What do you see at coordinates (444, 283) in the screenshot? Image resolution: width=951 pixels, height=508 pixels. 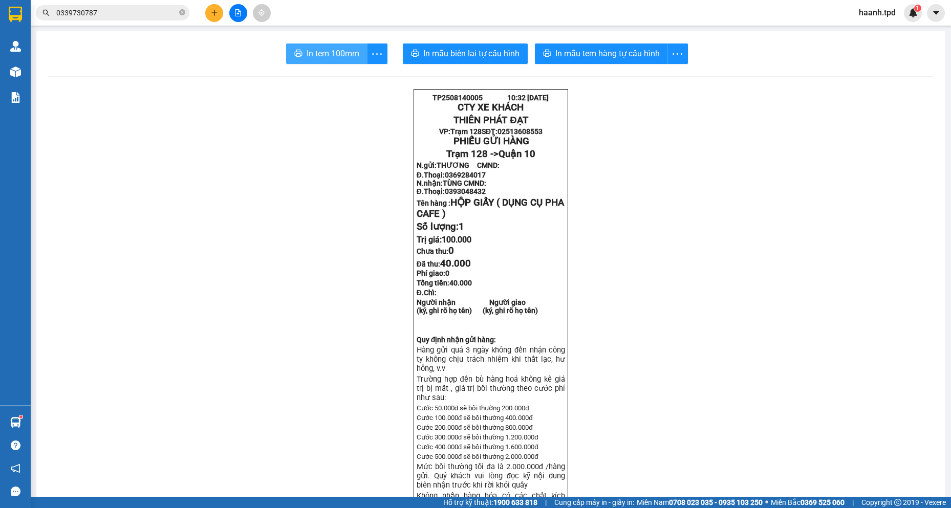 I see `span: Tổng tiền:` at bounding box center [444, 283].